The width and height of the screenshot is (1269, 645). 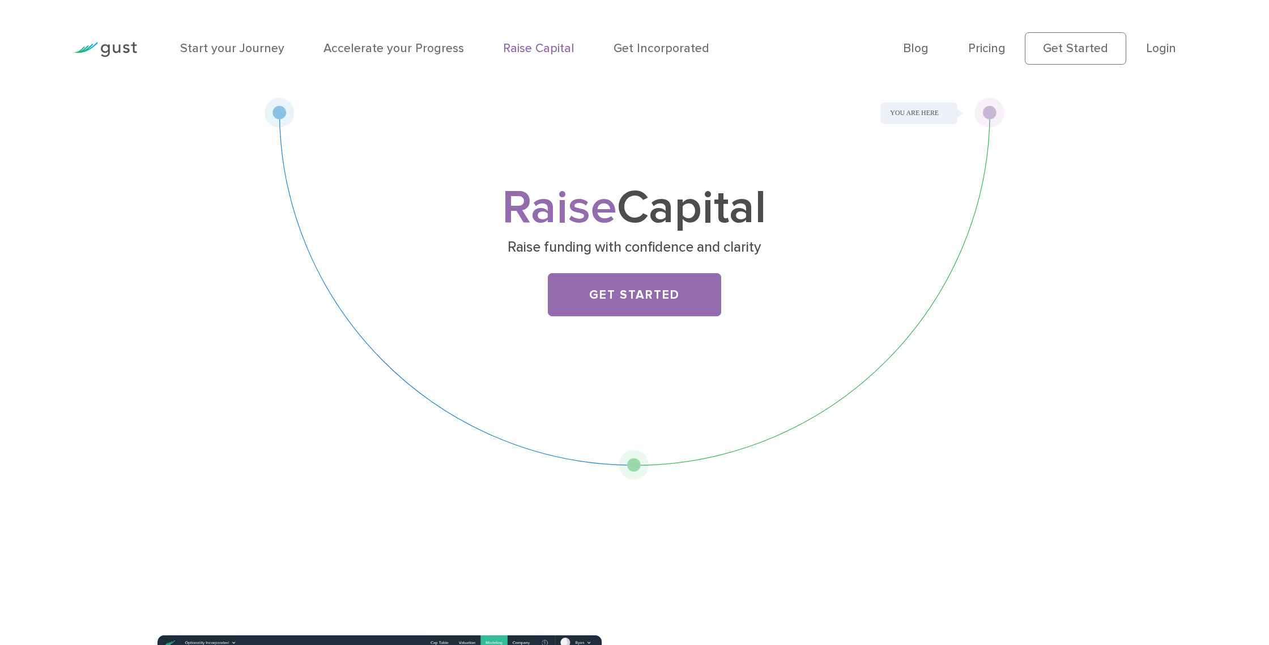 What do you see at coordinates (987, 48) in the screenshot?
I see `a: Pricing` at bounding box center [987, 48].